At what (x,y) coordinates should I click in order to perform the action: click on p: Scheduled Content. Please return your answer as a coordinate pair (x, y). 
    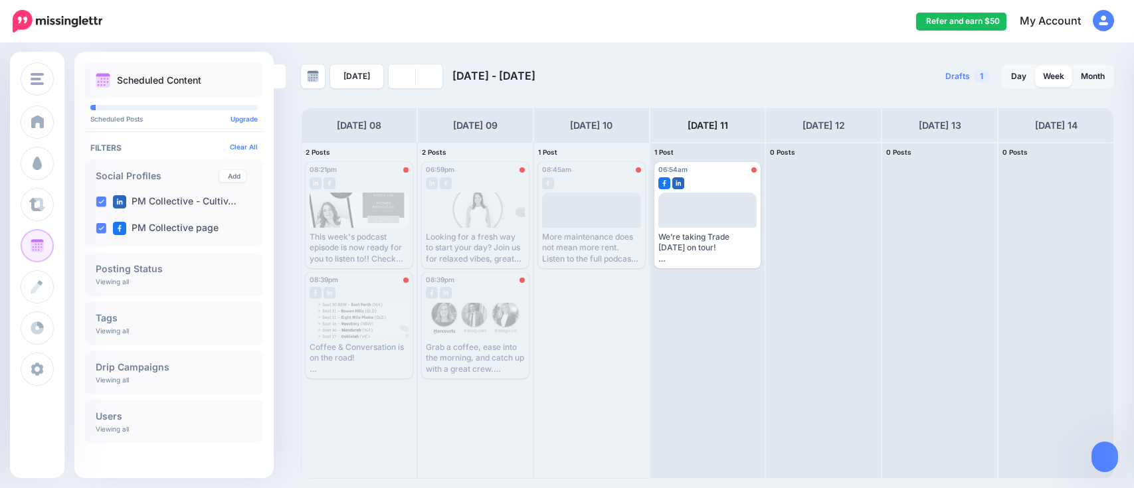
    Looking at the image, I should click on (159, 80).